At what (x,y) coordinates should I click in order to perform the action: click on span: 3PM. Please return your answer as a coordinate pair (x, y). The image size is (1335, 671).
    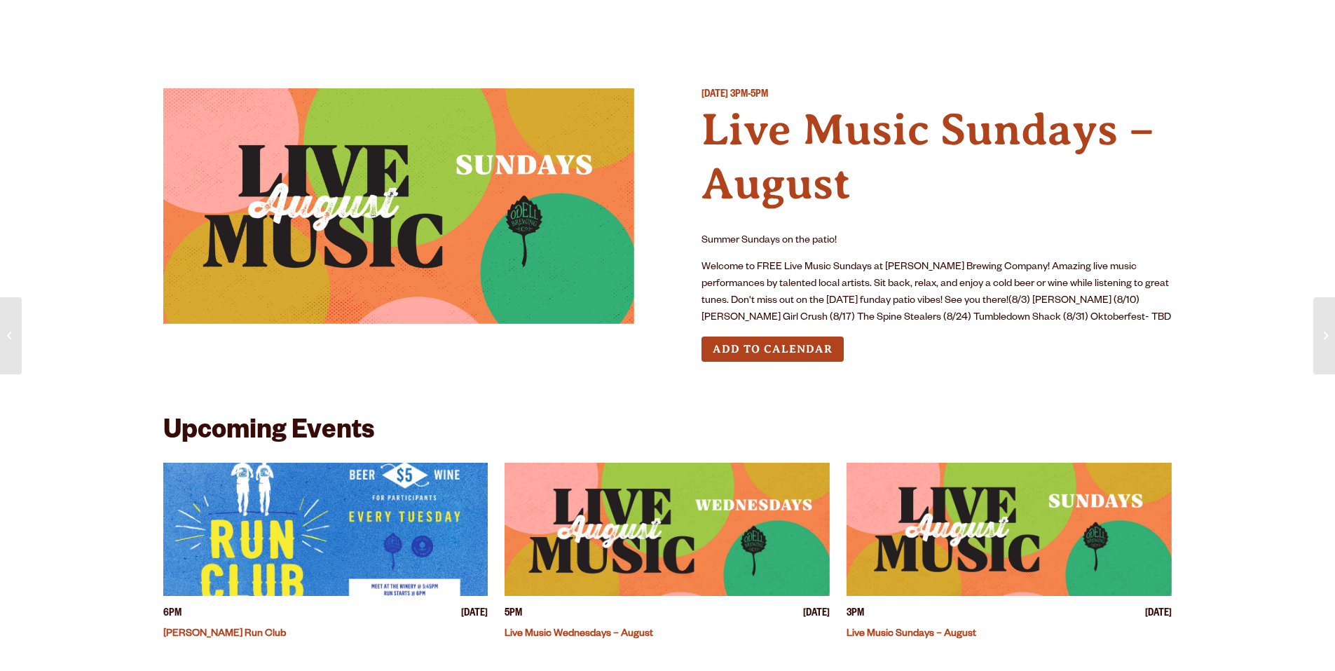
    Looking at the image, I should click on (855, 614).